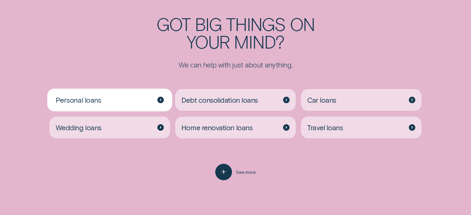 This screenshot has height=215, width=471. Describe the element at coordinates (235, 172) in the screenshot. I see `button: See more` at that location.